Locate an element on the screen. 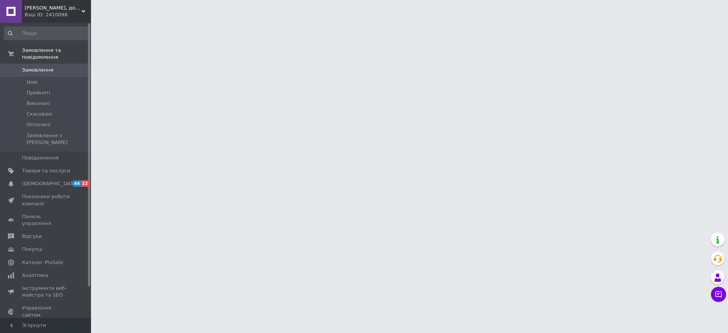  span: Повідомлення is located at coordinates (40, 158).